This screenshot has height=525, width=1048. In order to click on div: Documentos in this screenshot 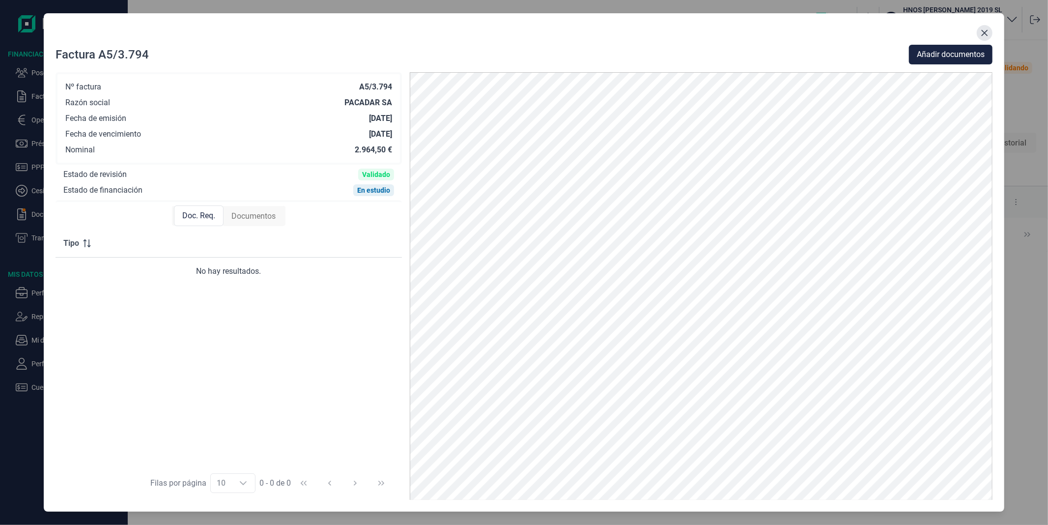, I will do `click(254, 216)`.